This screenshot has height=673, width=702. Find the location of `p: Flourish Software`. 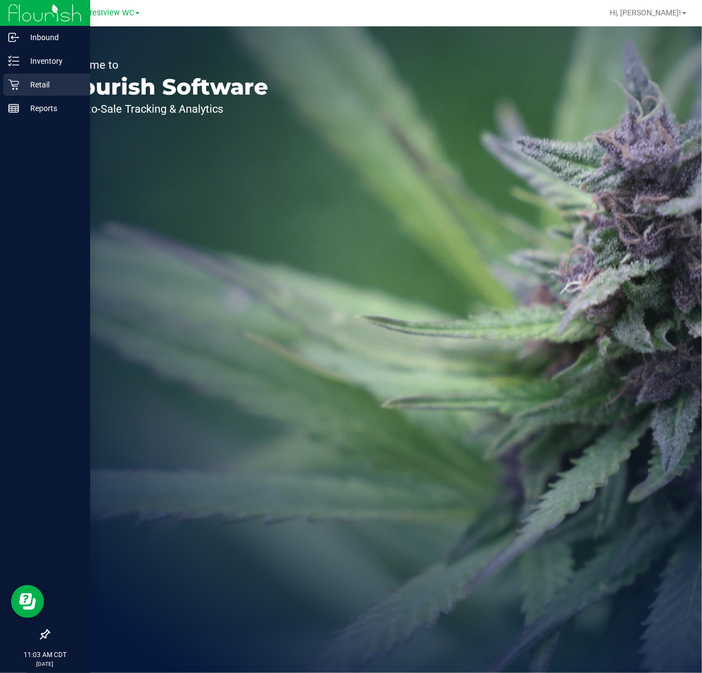

p: Flourish Software is located at coordinates (164, 87).